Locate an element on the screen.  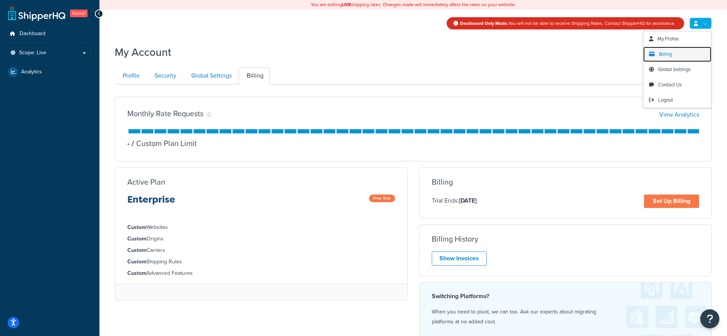
a: Set Up Billing is located at coordinates (672, 201).